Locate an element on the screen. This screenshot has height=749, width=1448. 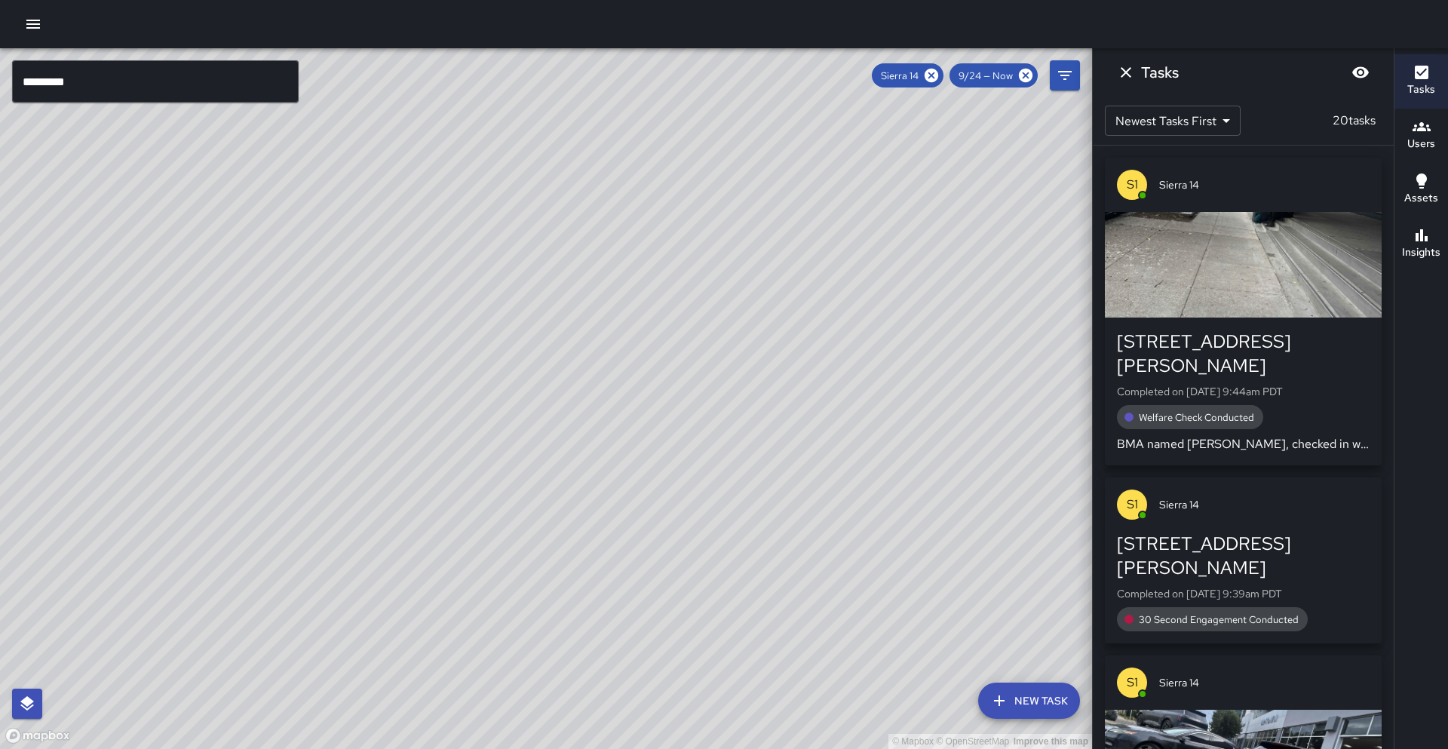
button: Users is located at coordinates (1420, 136).